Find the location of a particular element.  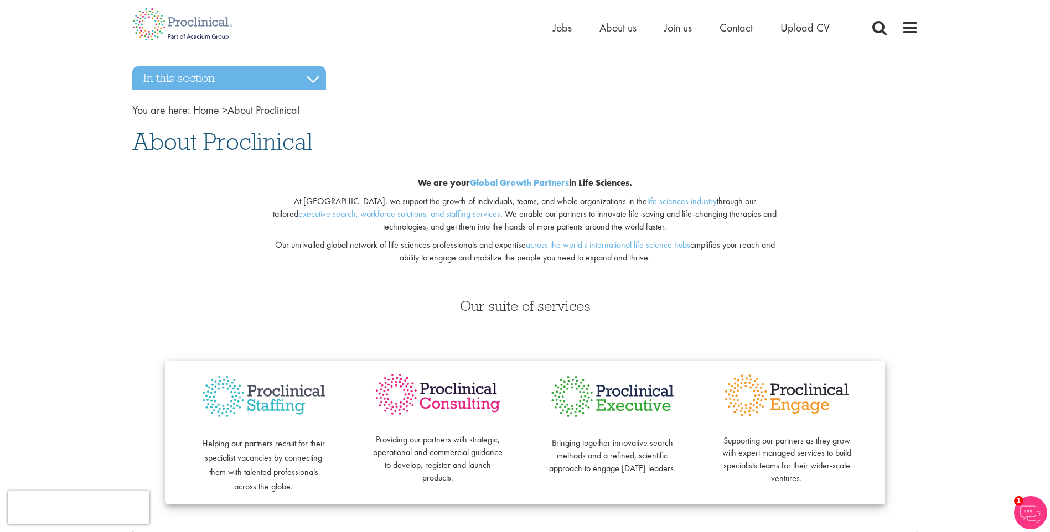

span: Contact is located at coordinates (736, 28).